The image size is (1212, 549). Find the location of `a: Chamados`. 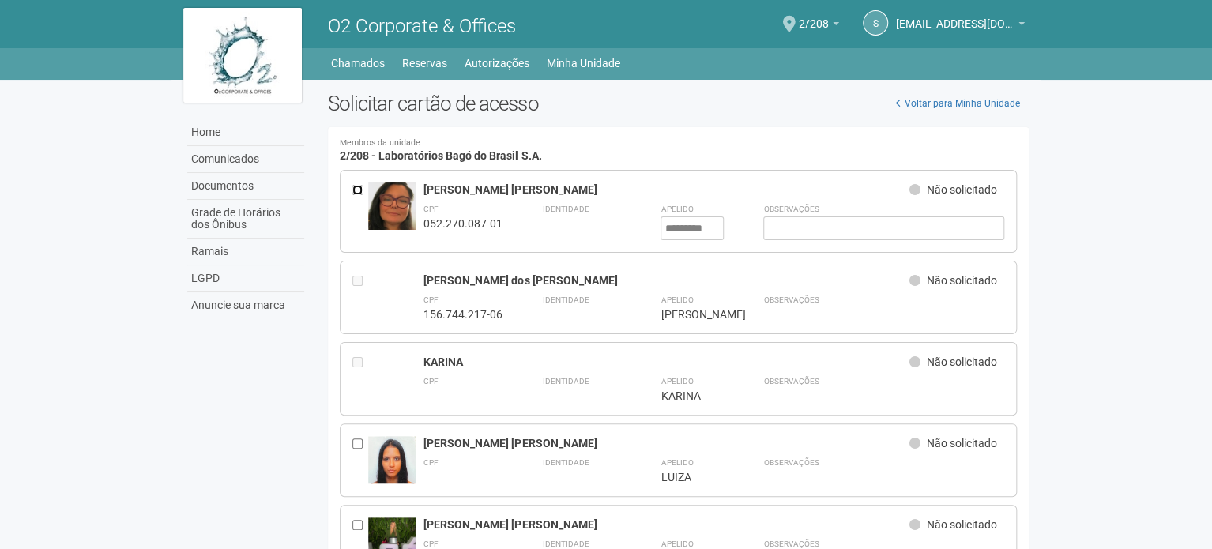

a: Chamados is located at coordinates (358, 63).